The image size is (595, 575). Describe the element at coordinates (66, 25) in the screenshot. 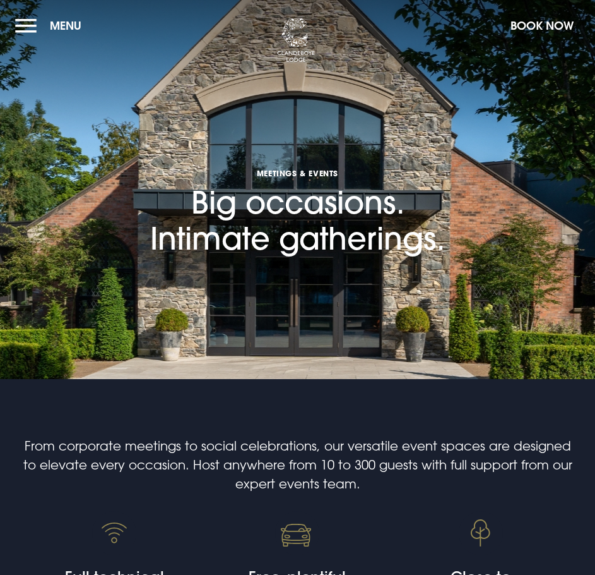

I see `span: Menu` at that location.